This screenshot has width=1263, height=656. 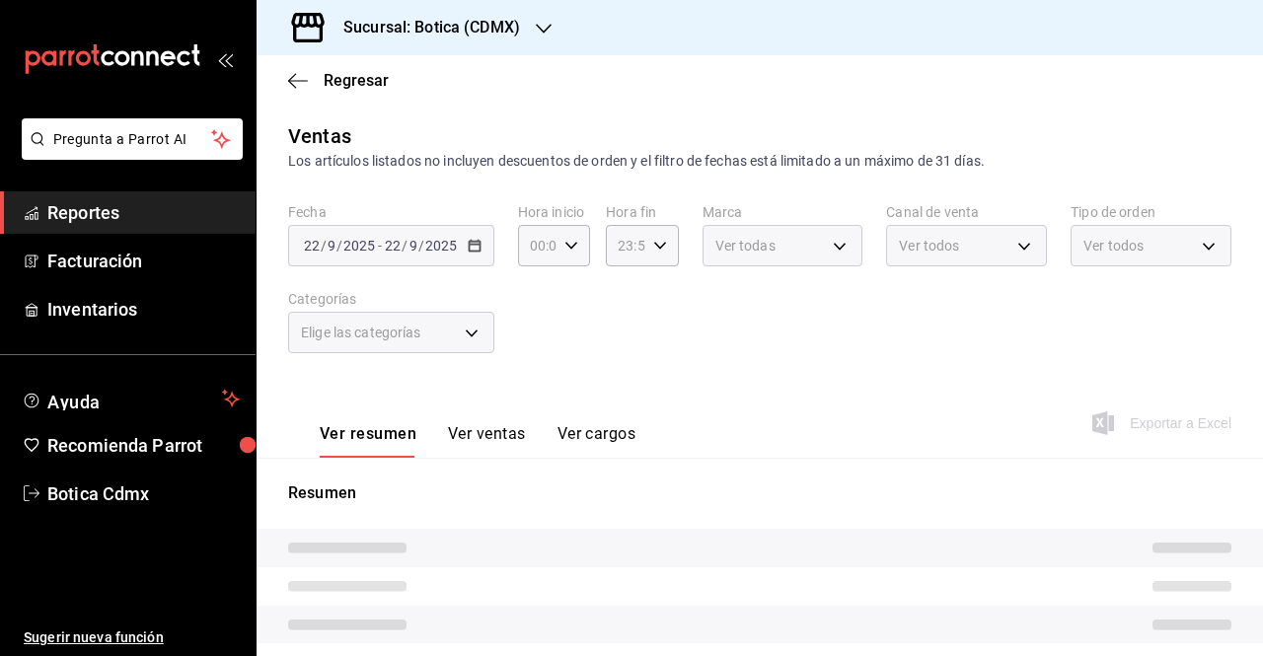 I want to click on span: Elige las categorías, so click(x=361, y=333).